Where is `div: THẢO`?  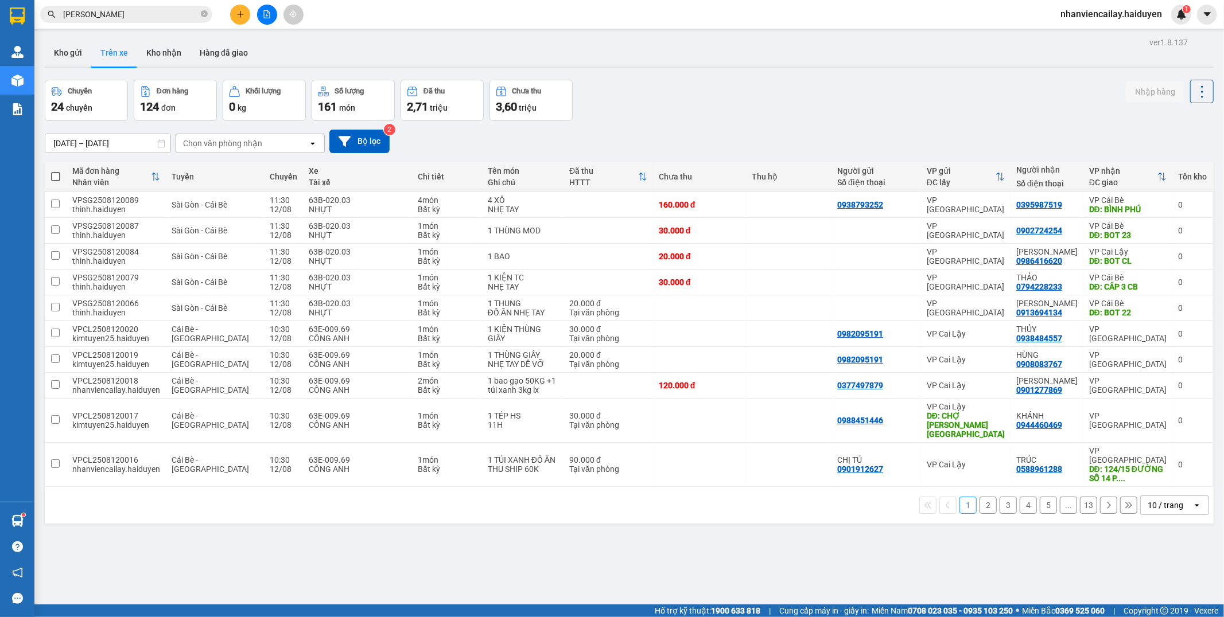
div: THẢO is located at coordinates (1046, 278).